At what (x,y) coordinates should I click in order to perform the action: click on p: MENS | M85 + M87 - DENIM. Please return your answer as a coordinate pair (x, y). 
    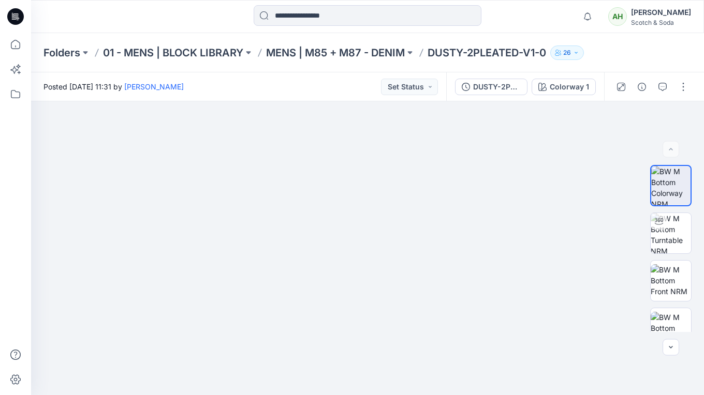
    Looking at the image, I should click on (335, 53).